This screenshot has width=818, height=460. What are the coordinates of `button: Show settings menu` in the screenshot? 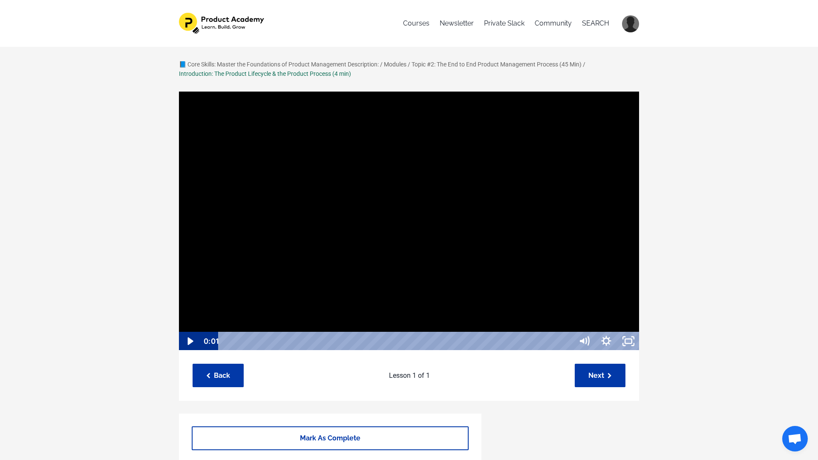 It's located at (606, 341).